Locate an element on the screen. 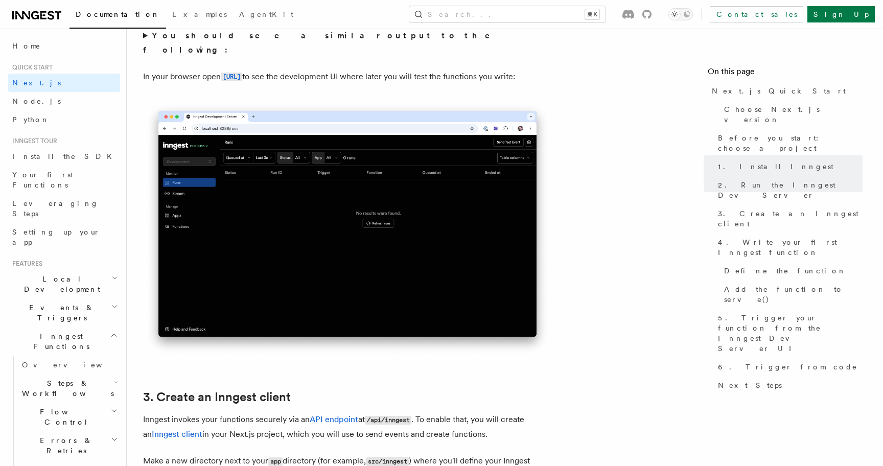 The width and height of the screenshot is (883, 466). a: Add the function to serve() is located at coordinates (791, 294).